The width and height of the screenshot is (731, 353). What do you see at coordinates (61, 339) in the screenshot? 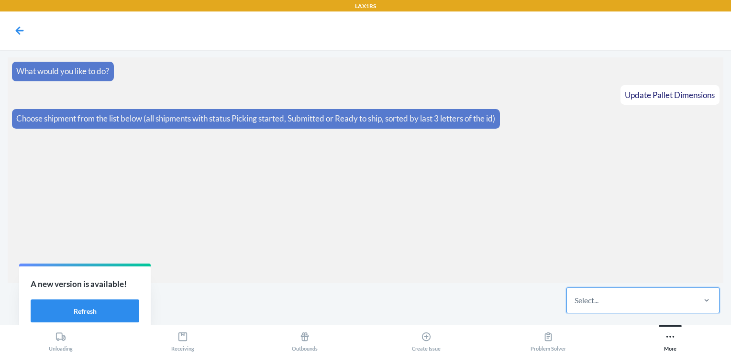
I see `div: Unloading` at bounding box center [61, 339].